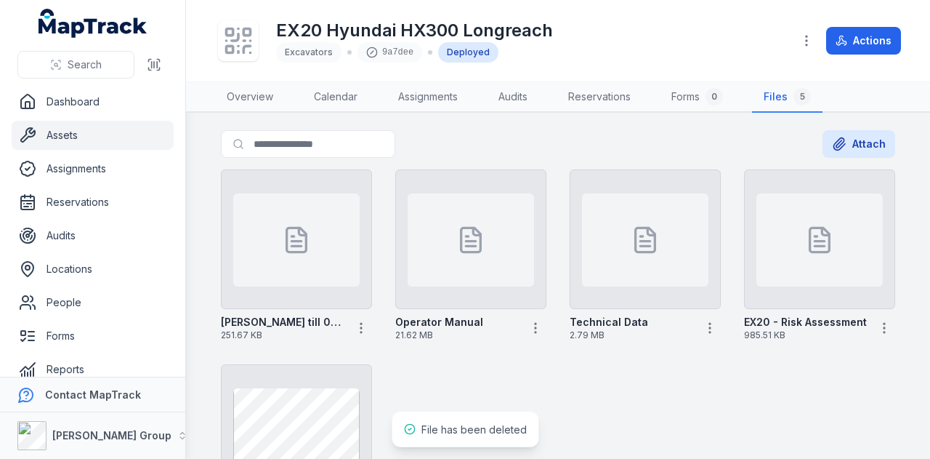 The image size is (930, 459). I want to click on a: Assets, so click(92, 135).